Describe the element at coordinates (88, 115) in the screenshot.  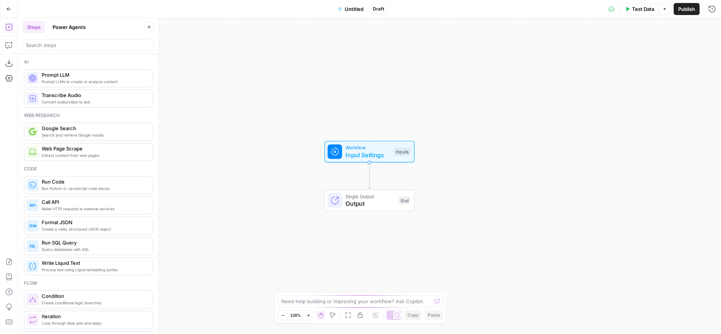
I see `div: Web research` at that location.